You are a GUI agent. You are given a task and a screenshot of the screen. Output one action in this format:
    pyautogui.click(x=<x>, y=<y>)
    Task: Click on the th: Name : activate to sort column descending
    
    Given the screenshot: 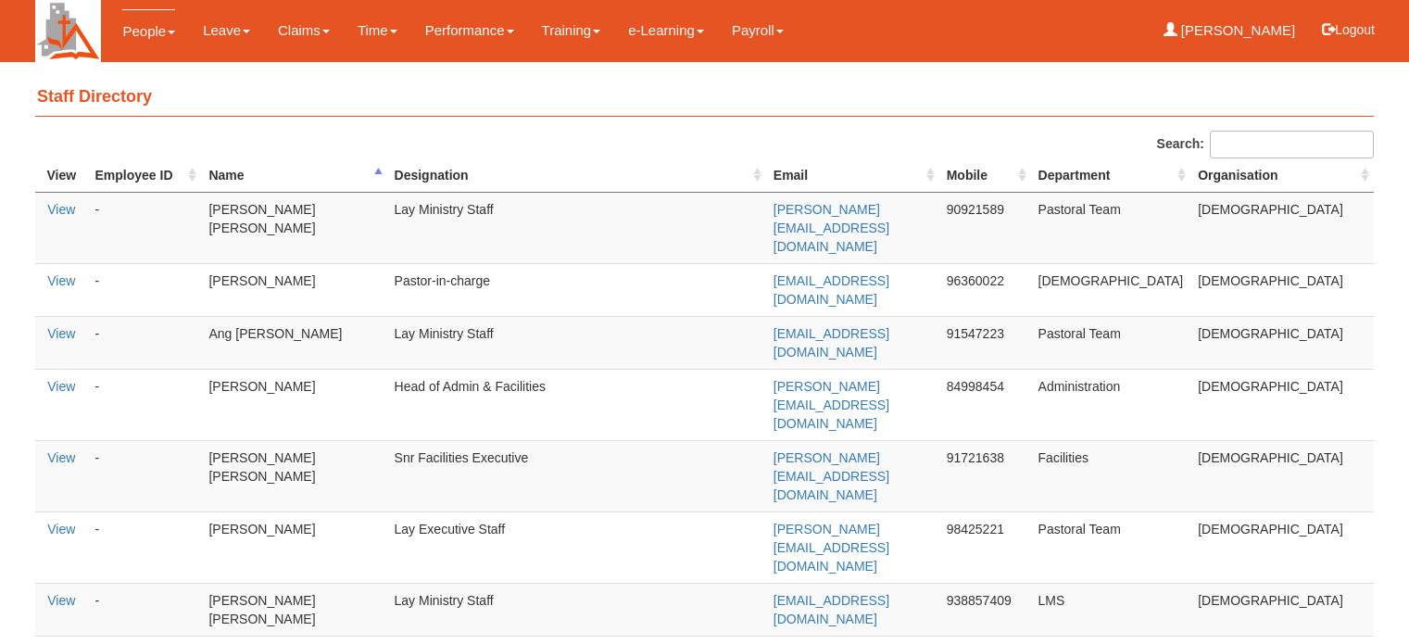 What is the action you would take?
    pyautogui.click(x=294, y=175)
    